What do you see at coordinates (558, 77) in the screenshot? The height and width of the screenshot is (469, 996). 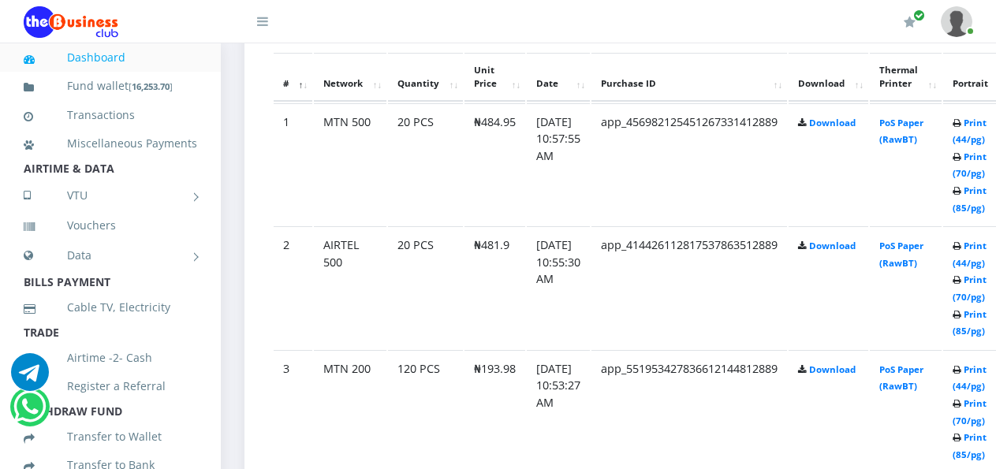 I see `th: Date: activate to sort column ascending` at bounding box center [558, 77].